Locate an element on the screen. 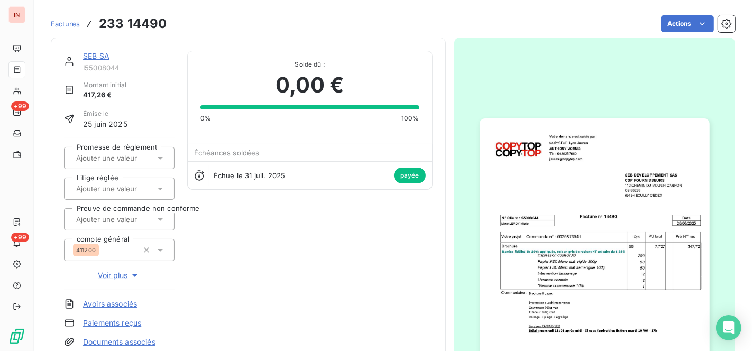 This screenshot has height=351, width=752. span: Solde dû : is located at coordinates (310, 64).